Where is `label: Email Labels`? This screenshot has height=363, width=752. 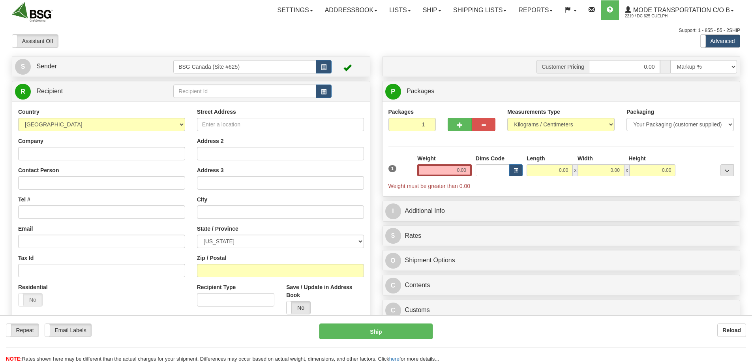 label: Email Labels is located at coordinates (68, 330).